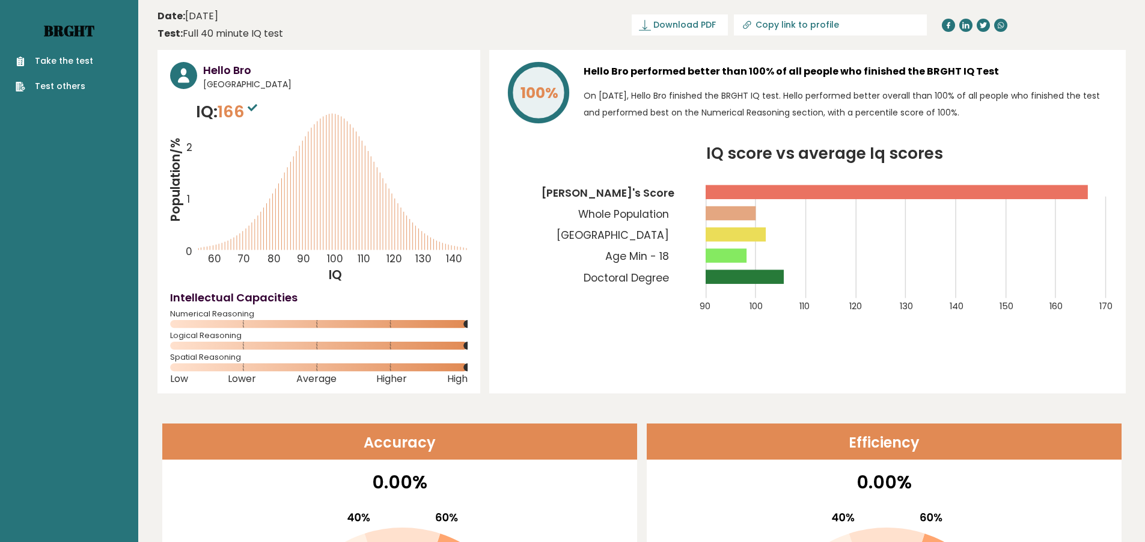  Describe the element at coordinates (848, 72) in the screenshot. I see `h3: Hello Bro performed better than 100% of all people who finished the BRGHT IQ Test` at that location.